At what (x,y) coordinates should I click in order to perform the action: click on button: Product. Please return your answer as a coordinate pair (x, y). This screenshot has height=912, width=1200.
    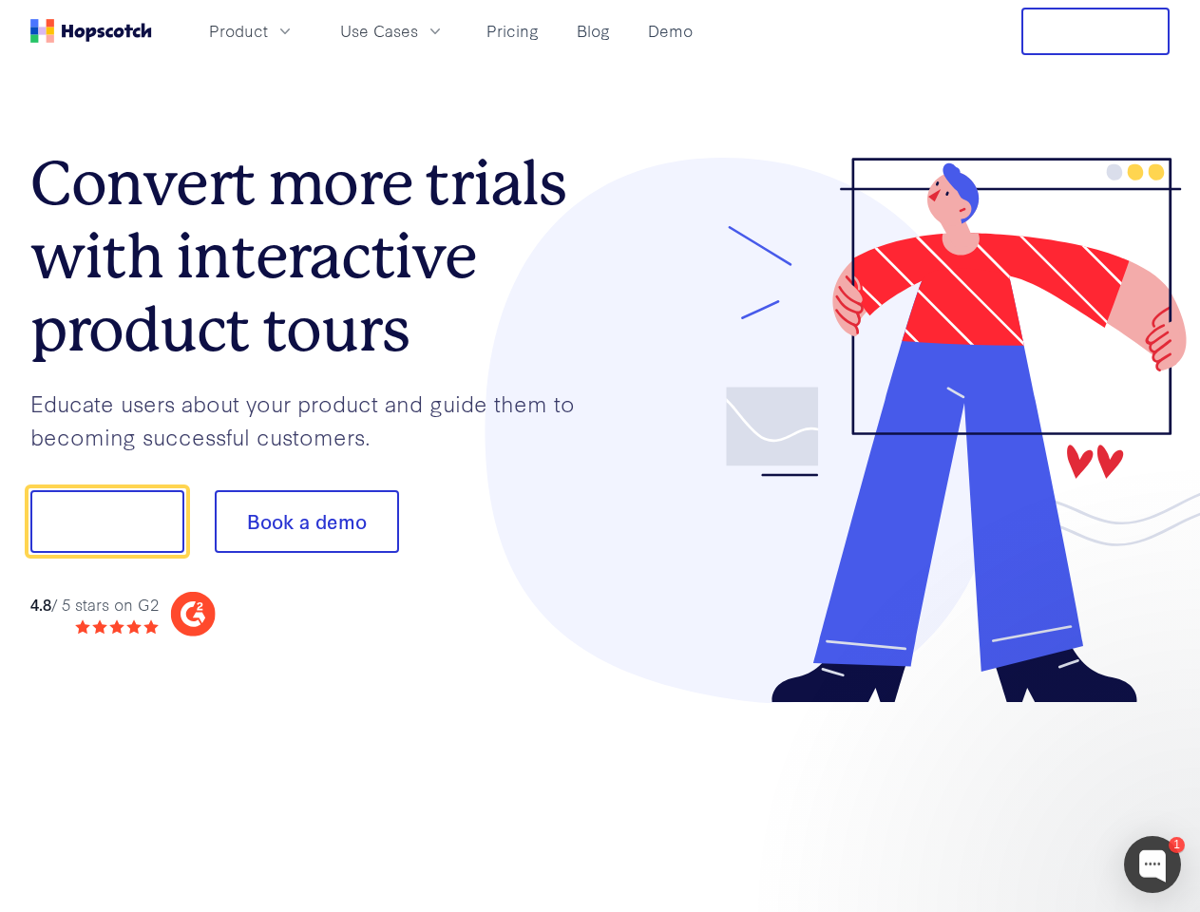
    Looking at the image, I should click on (252, 30).